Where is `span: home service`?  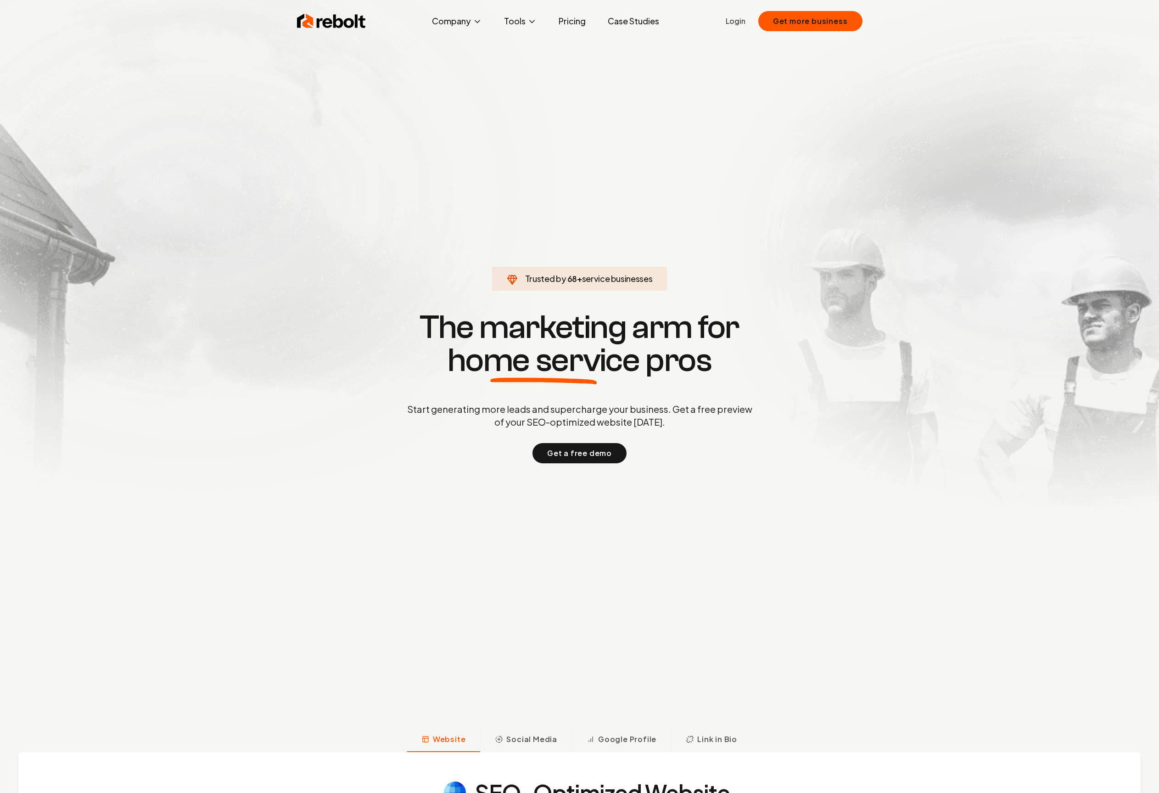
span: home service is located at coordinates (544, 360).